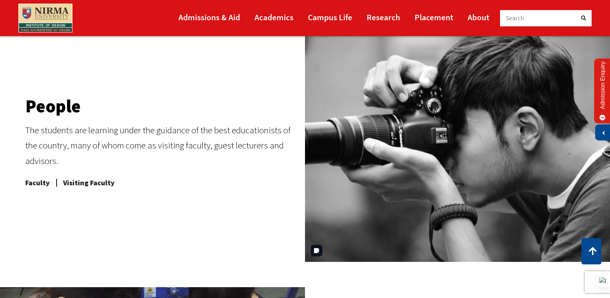 This screenshot has width=610, height=298. What do you see at coordinates (516, 18) in the screenshot?
I see `span: Search` at bounding box center [516, 18].